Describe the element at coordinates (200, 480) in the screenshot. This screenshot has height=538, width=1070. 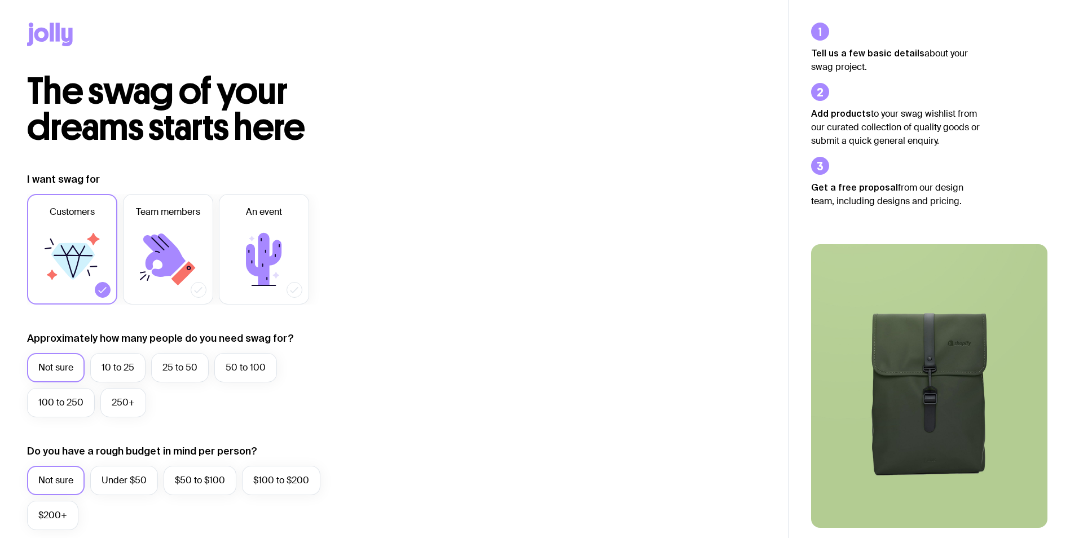
I see `label: $50 to $100` at that location.